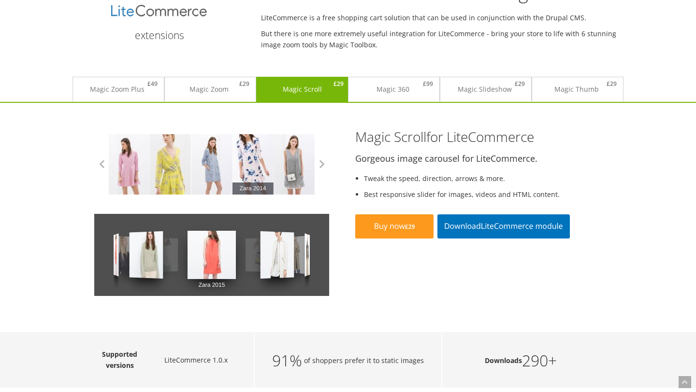 Image resolution: width=696 pixels, height=392 pixels. What do you see at coordinates (159, 35) in the screenshot?
I see `h4: extensions` at bounding box center [159, 35].